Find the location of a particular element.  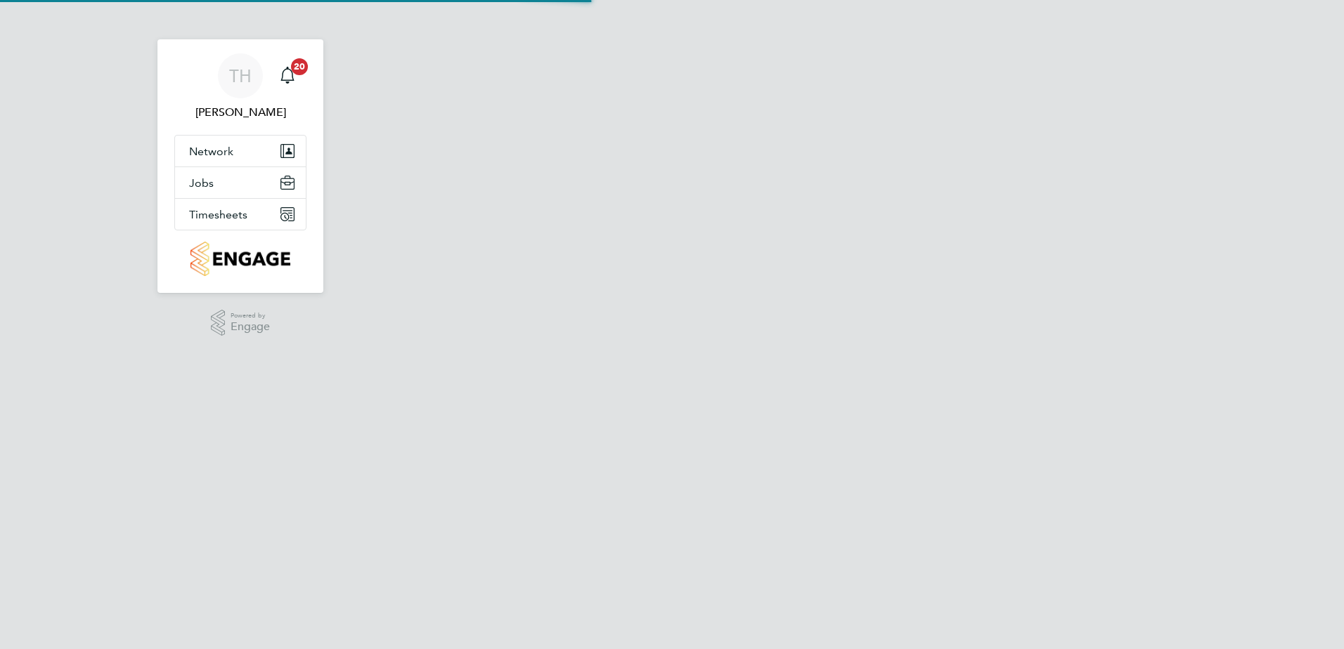

button: Network is located at coordinates (240, 151).